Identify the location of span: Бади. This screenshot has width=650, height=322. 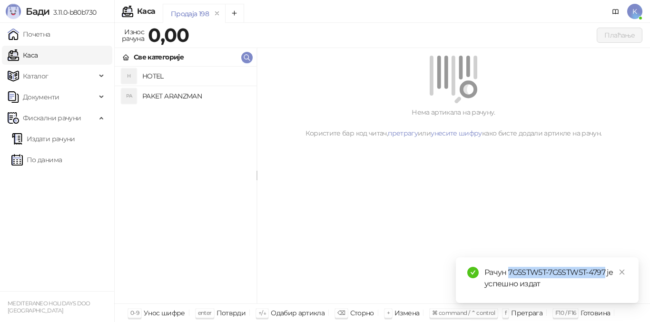
(38, 11).